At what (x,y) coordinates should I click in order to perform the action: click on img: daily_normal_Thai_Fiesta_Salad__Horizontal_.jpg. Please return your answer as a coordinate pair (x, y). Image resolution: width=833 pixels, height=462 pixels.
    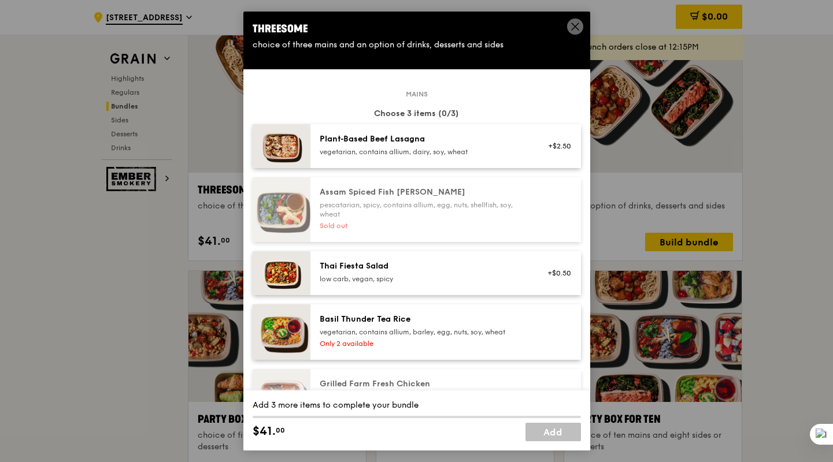
    Looking at the image, I should click on (281, 273).